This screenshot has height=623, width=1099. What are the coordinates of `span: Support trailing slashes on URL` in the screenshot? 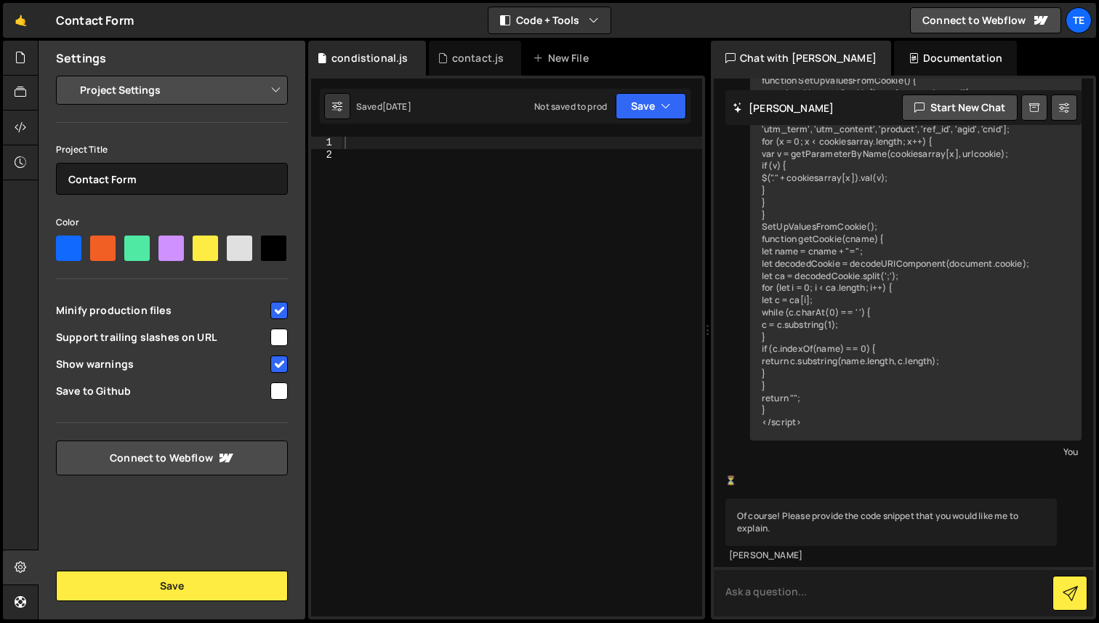 It's located at (162, 337).